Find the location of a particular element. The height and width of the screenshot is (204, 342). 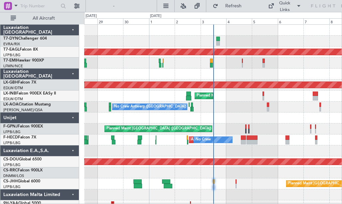

span: Refresh is located at coordinates (233, 6).